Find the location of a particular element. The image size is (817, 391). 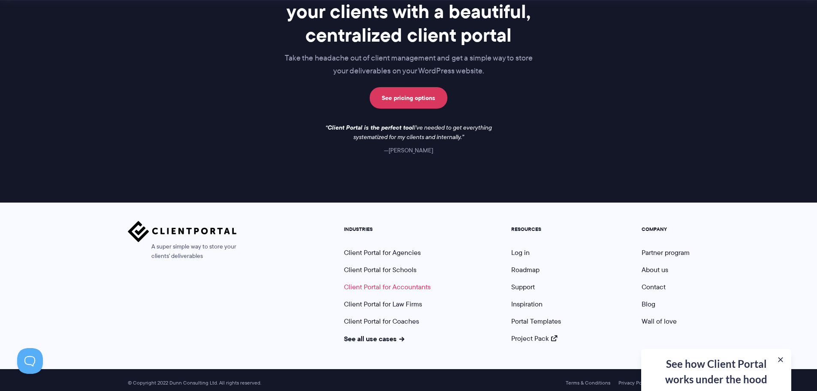

a: Portal Templates is located at coordinates (536, 321).